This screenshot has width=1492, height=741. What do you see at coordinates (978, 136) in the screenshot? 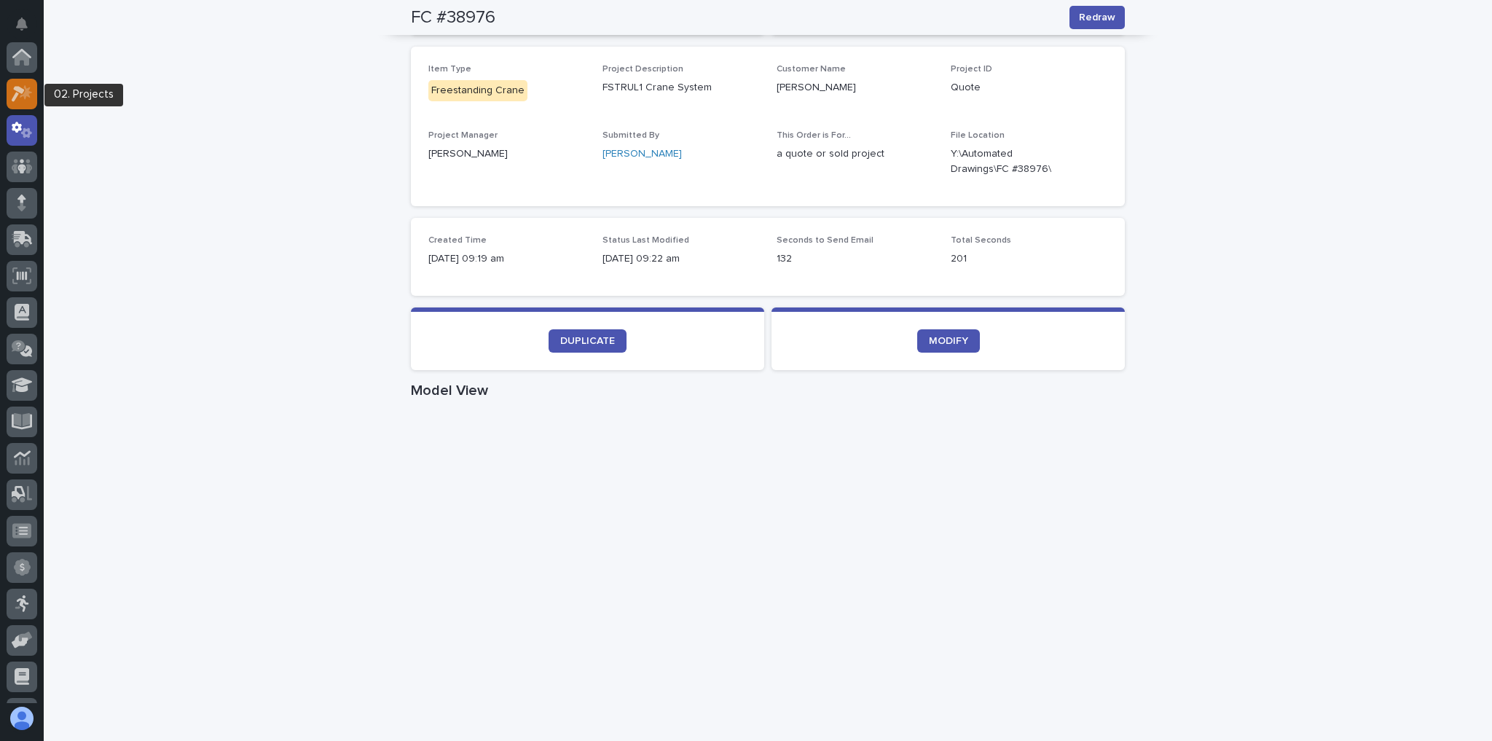
I see `span: File Location` at bounding box center [978, 136].